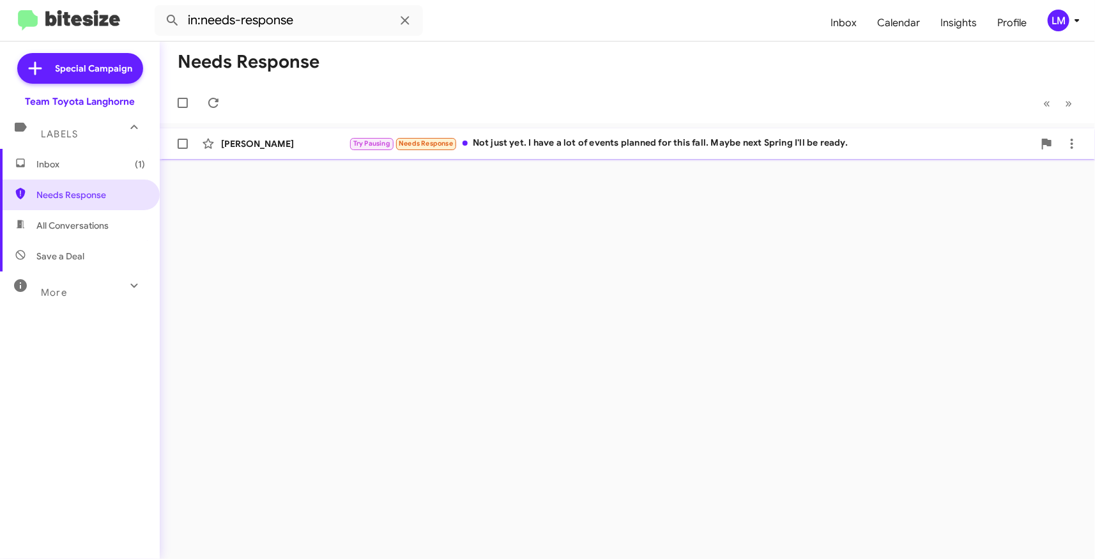  I want to click on span: More, so click(54, 293).